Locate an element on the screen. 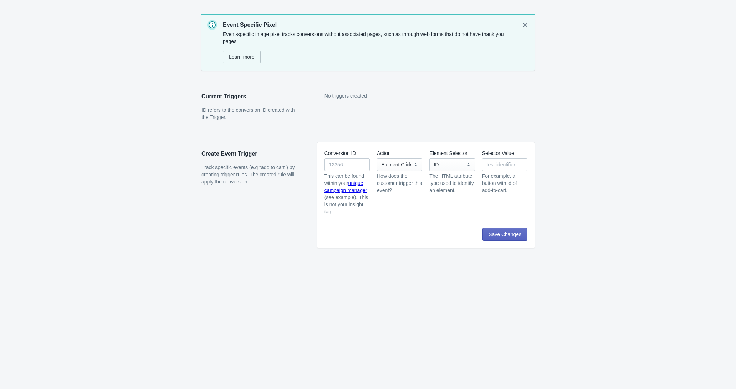 This screenshot has height=389, width=736. label: Element Selector is located at coordinates (448, 153).